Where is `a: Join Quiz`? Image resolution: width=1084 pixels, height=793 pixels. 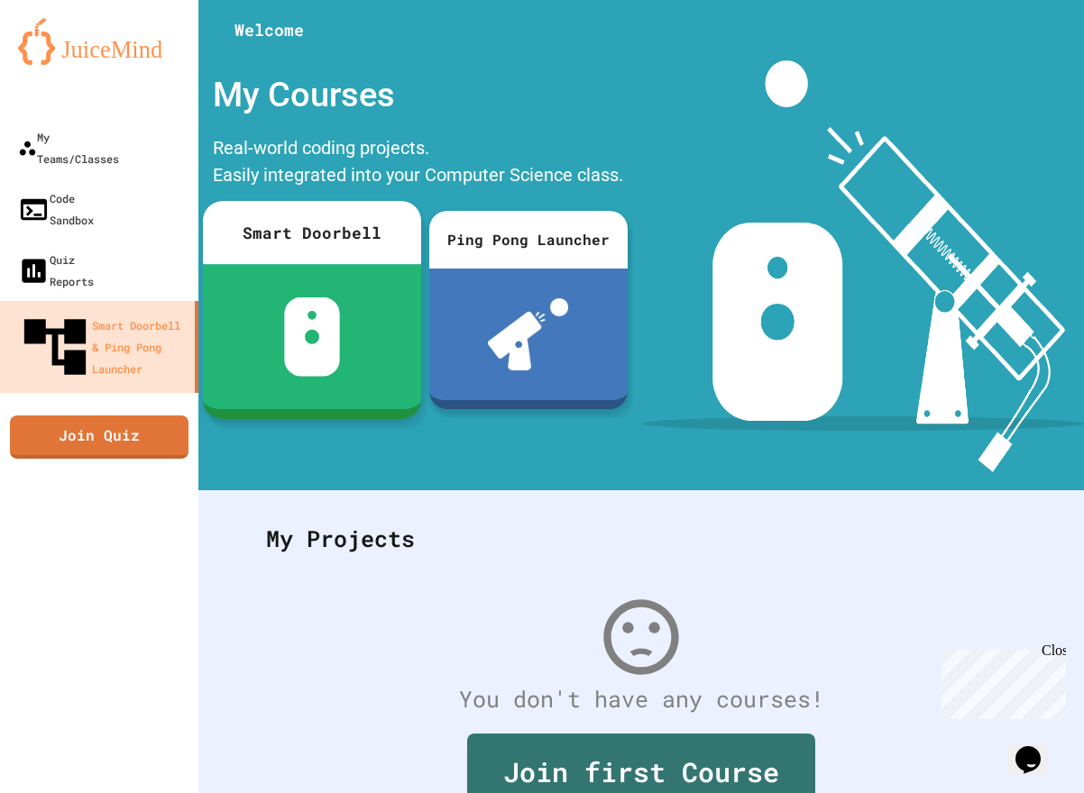 a: Join Quiz is located at coordinates (99, 437).